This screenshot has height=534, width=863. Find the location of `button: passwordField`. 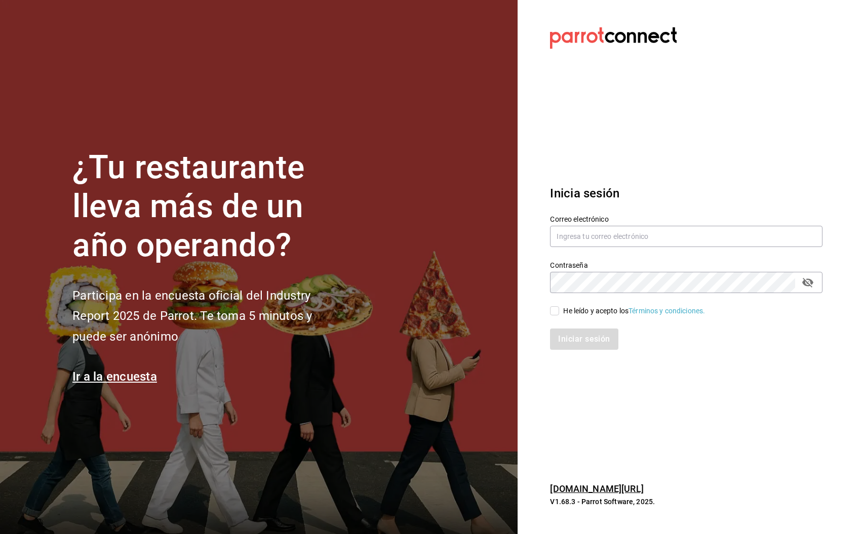

button: passwordField is located at coordinates (808, 283).